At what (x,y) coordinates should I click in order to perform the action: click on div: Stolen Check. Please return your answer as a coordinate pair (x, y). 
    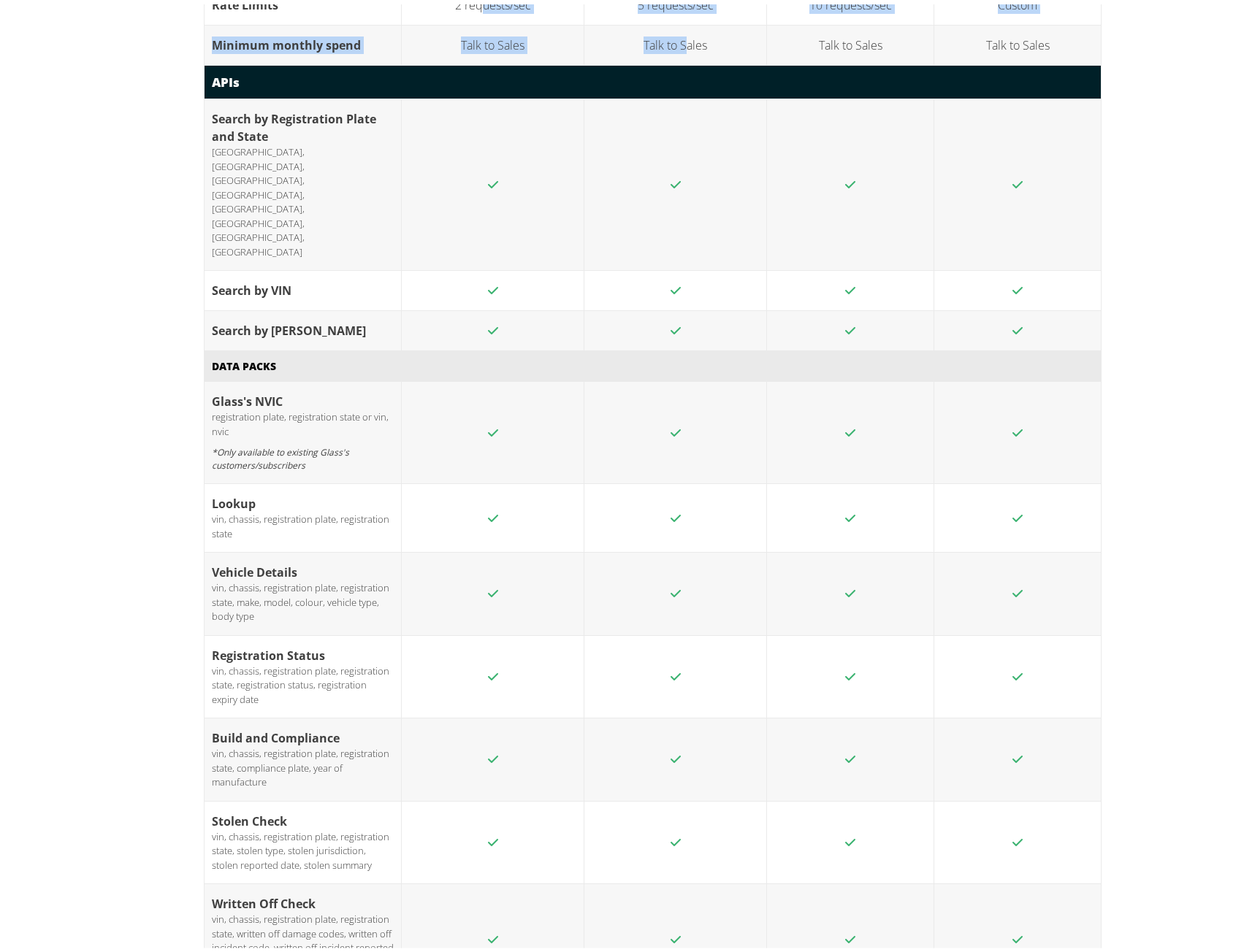
    Looking at the image, I should click on (303, 818).